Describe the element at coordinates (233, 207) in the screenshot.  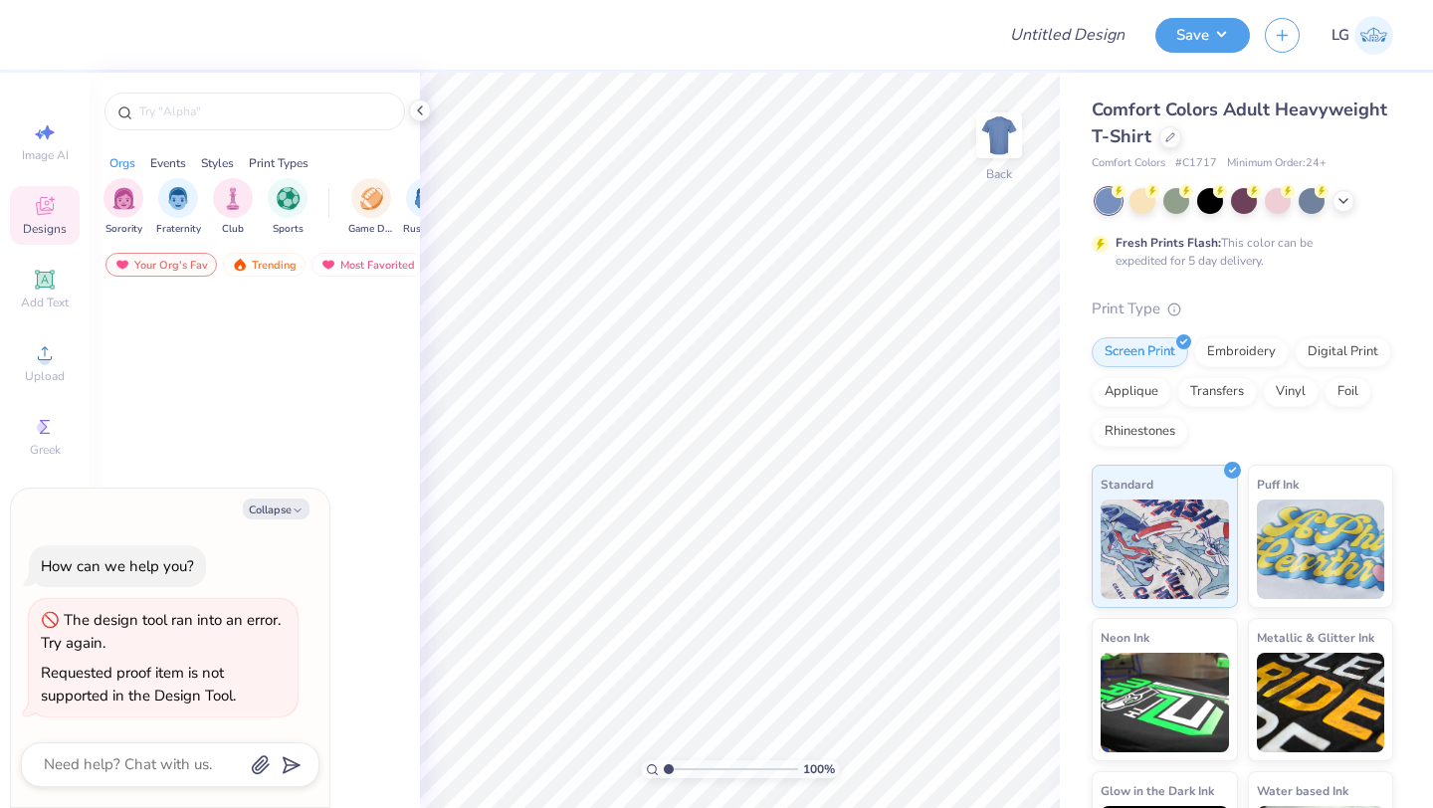
I see `div: filter for Club` at that location.